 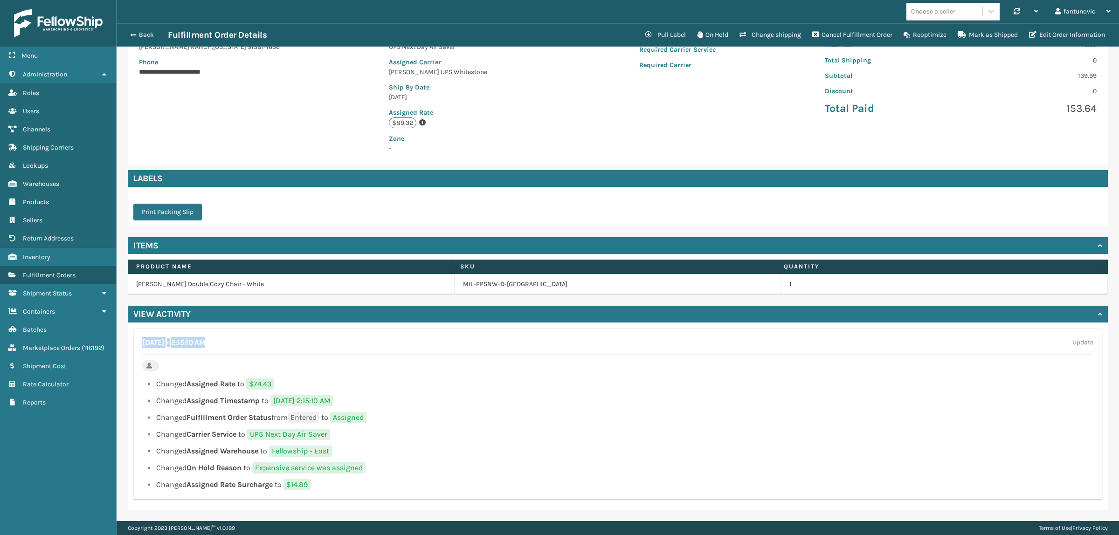 I want to click on p: Subtotal, so click(x=890, y=76).